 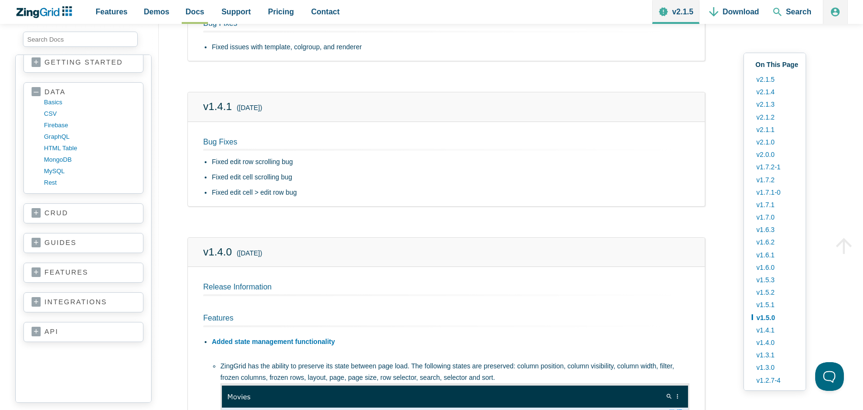 I want to click on a: v2.1.5, so click(x=774, y=79).